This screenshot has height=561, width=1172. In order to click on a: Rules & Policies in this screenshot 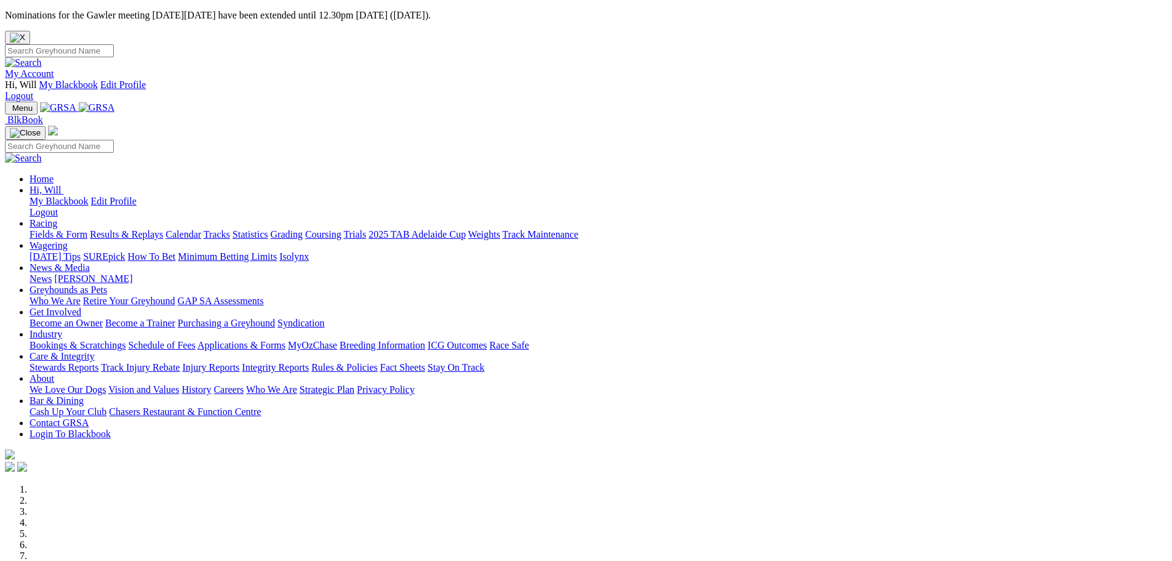, I will do `click(345, 367)`.